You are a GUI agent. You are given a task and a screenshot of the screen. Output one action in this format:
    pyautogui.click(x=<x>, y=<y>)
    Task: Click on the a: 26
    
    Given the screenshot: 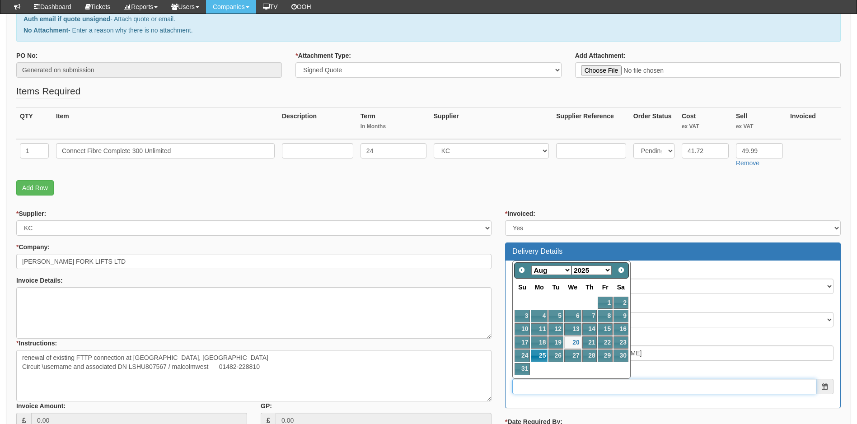 What is the action you would take?
    pyautogui.click(x=556, y=356)
    